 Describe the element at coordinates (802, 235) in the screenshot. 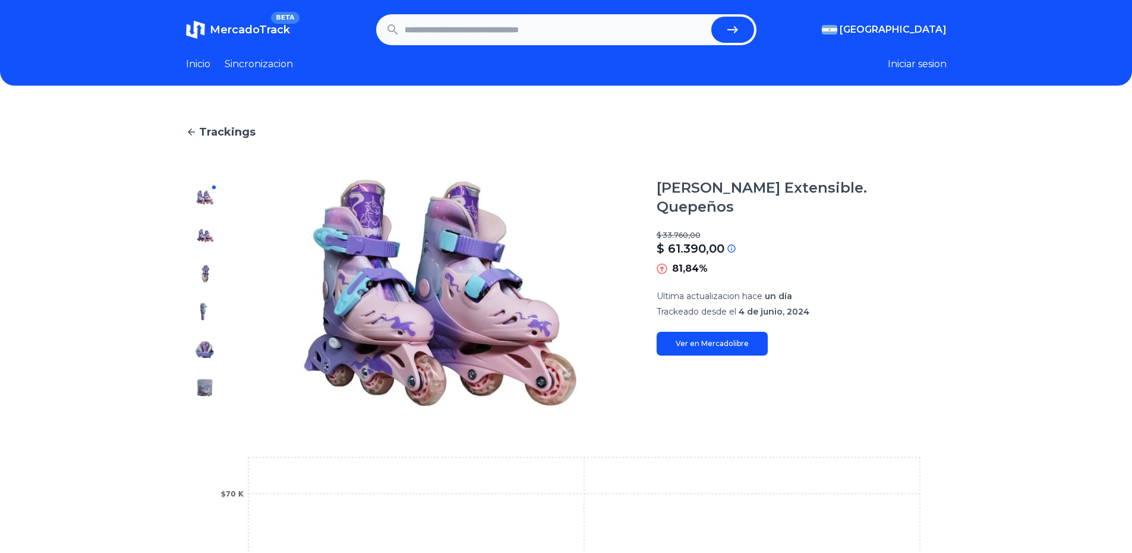

I see `p: $ 33.760,00` at that location.